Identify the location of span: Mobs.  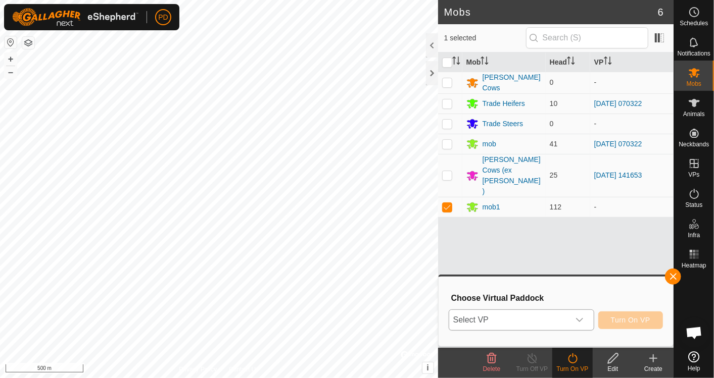
(693, 84).